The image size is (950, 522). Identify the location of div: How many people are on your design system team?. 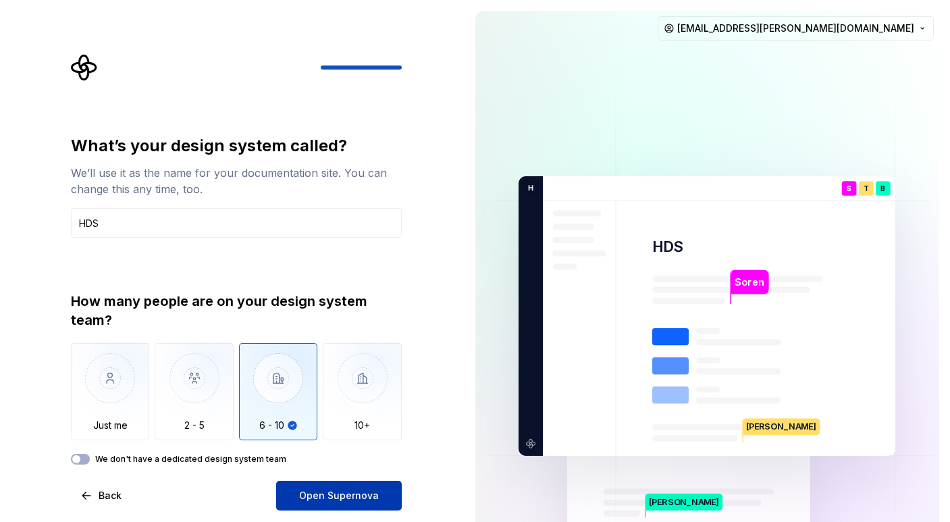
(236, 311).